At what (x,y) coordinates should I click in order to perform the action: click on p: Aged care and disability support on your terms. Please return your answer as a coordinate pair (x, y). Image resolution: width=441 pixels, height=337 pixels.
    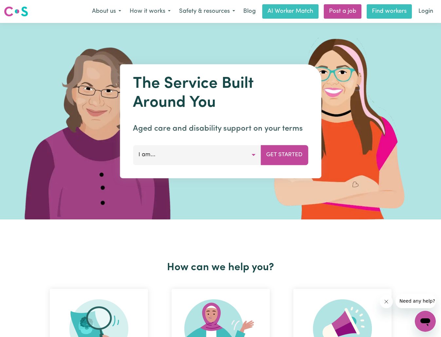
    Looking at the image, I should click on (221, 129).